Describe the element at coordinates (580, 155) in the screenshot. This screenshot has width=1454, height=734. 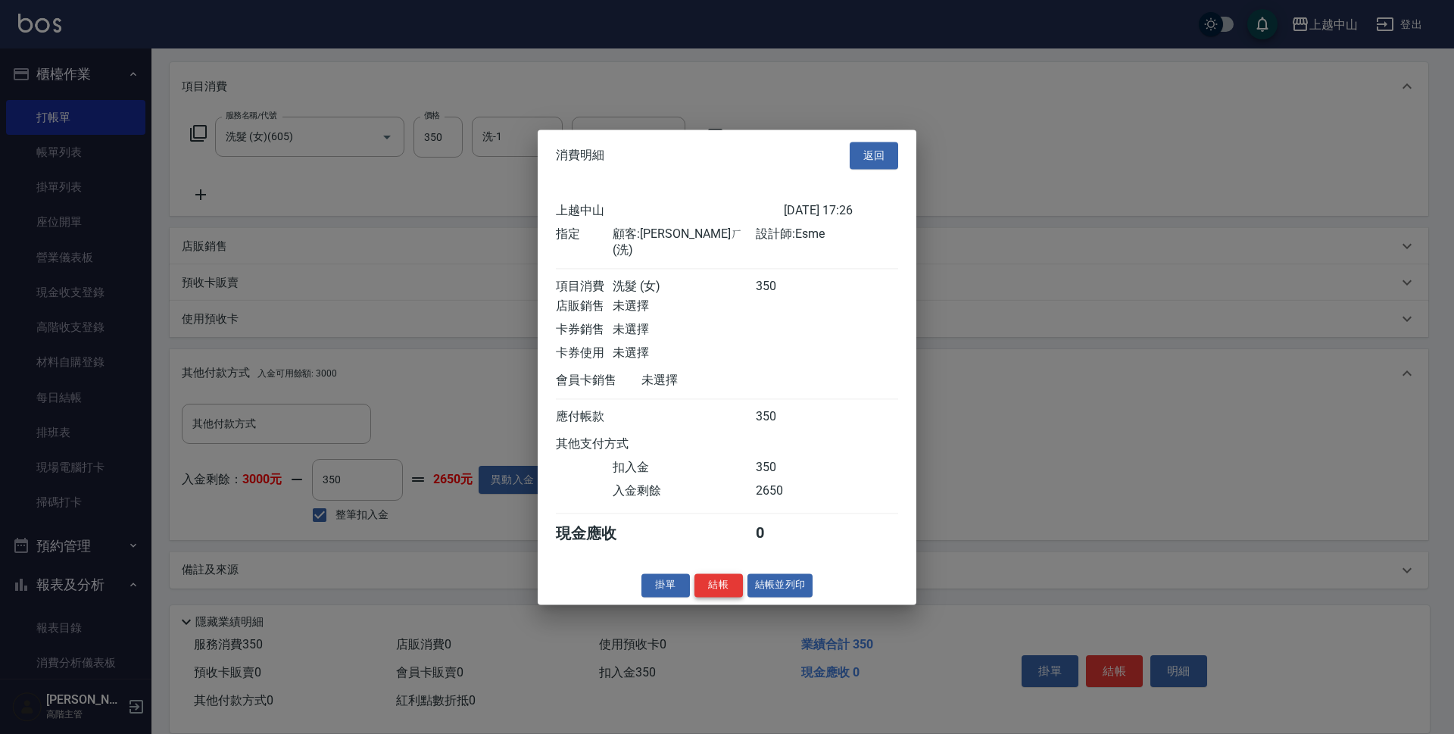
I see `span: 消費明細` at that location.